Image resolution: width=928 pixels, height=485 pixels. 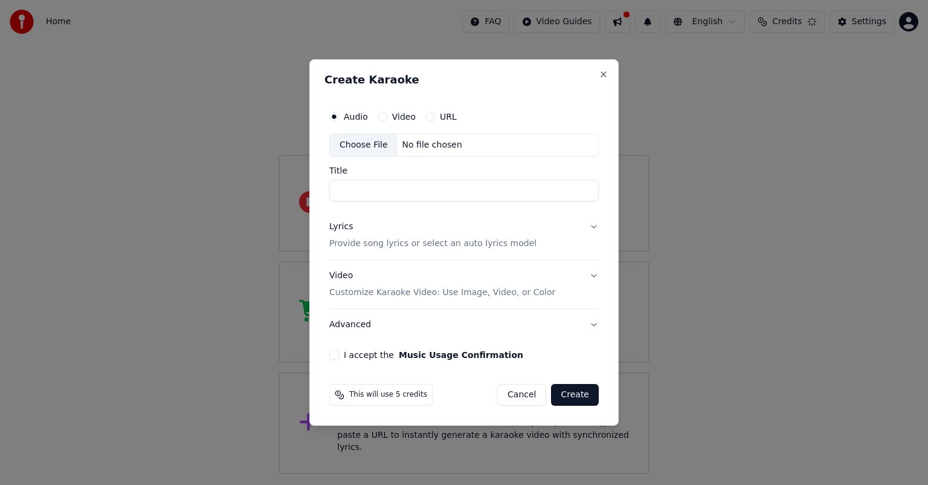 What do you see at coordinates (464, 170) in the screenshot?
I see `label: Title` at bounding box center [464, 170].